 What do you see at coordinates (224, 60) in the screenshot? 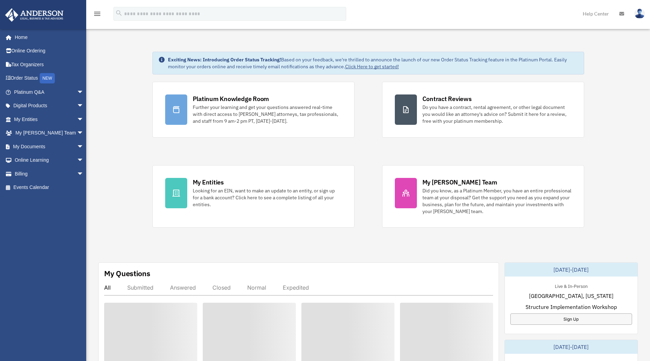
I see `strong: Exciting News: Introducing Order Status Tracking!` at bounding box center [224, 60].